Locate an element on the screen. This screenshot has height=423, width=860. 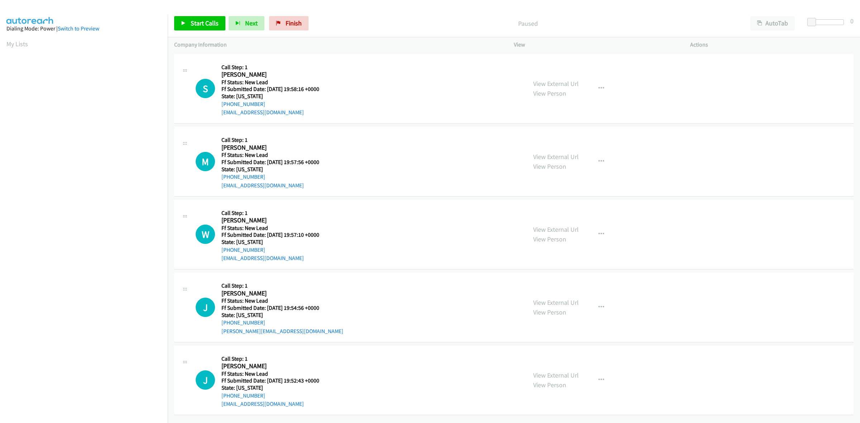
button: Next is located at coordinates (247, 23).